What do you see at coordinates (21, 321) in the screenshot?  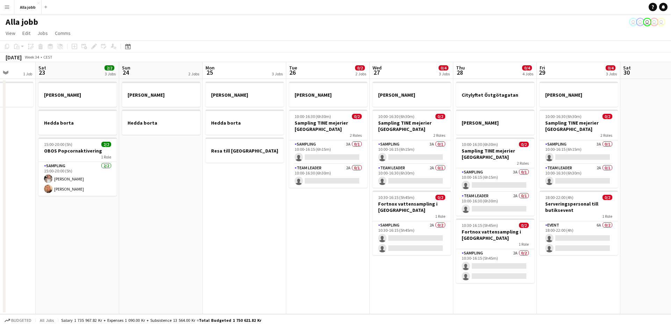 I see `span: Budgeted` at bounding box center [21, 321].